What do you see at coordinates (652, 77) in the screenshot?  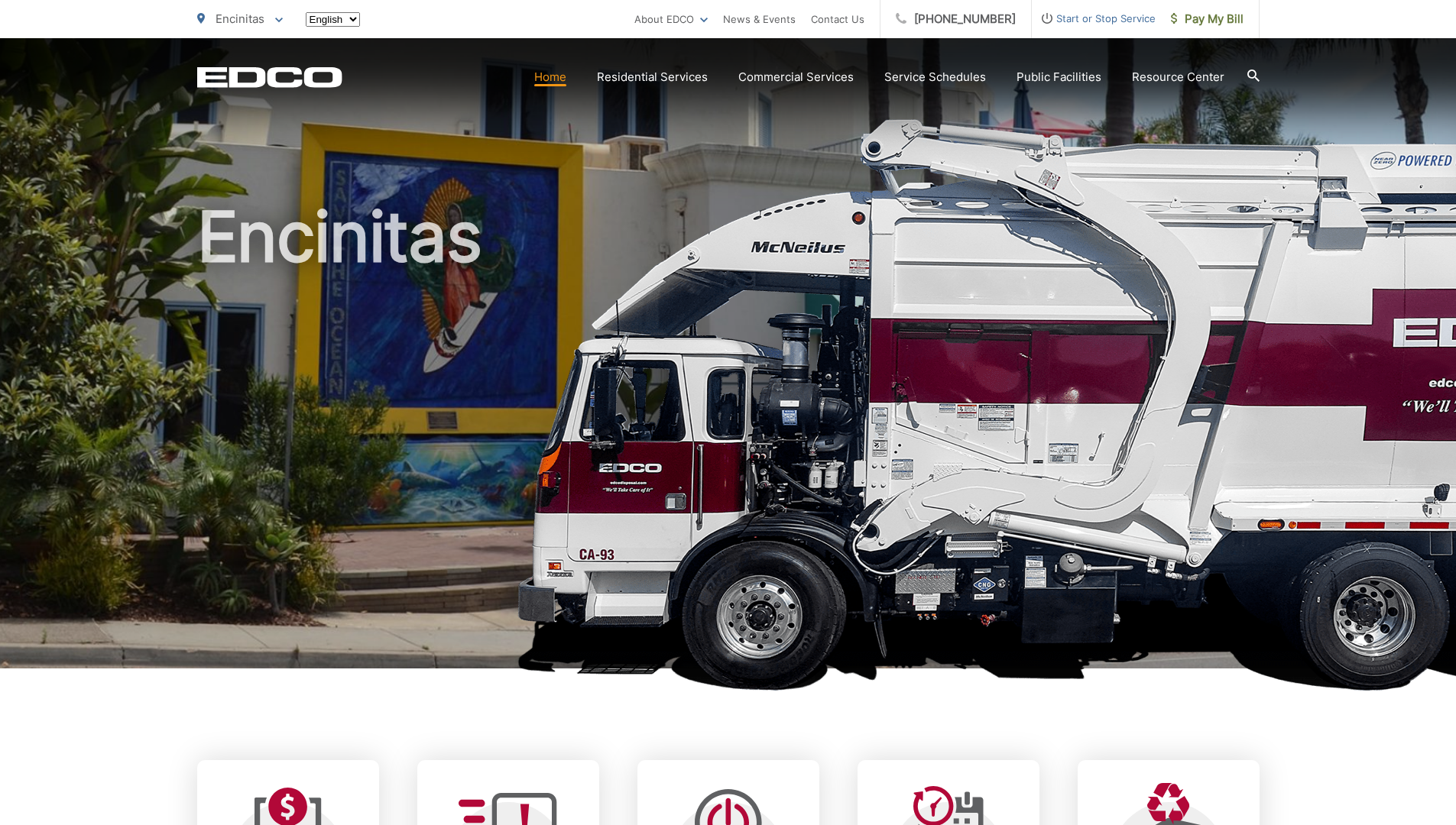 I see `a: Residential Services` at bounding box center [652, 77].